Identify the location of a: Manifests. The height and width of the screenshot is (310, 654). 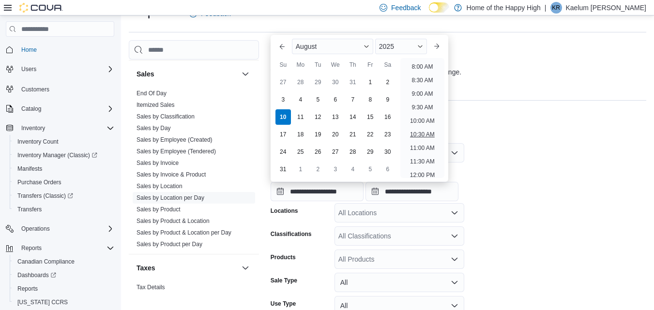
(30, 169).